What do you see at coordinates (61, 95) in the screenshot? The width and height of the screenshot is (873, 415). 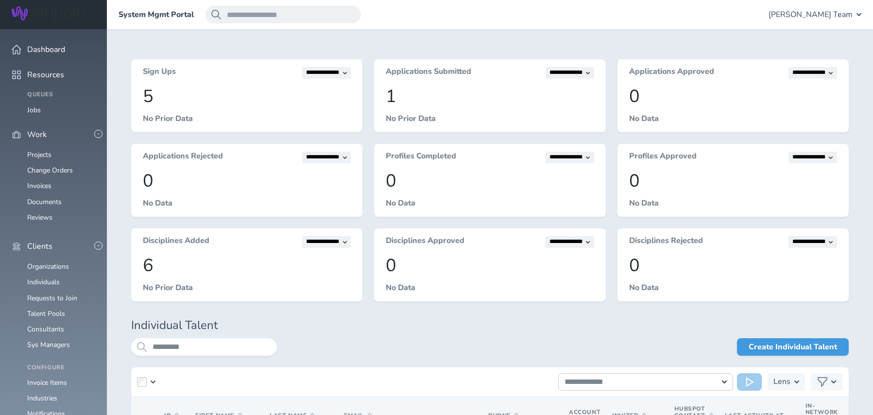 I see `h4: Queues` at bounding box center [61, 95].